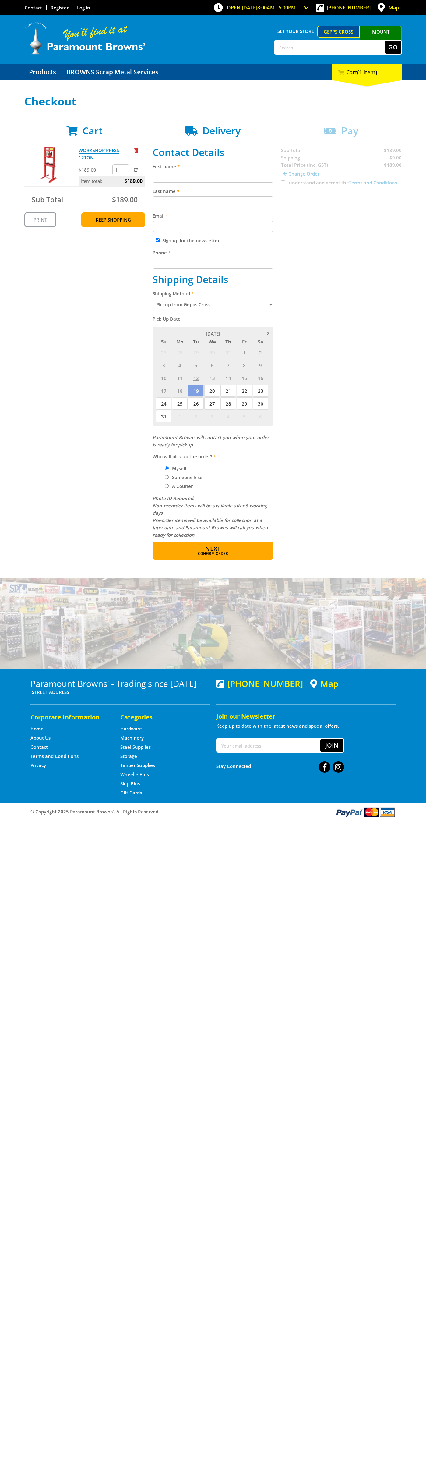 The height and width of the screenshot is (1481, 426). What do you see at coordinates (136, 150) in the screenshot?
I see `a: Remove from cart` at bounding box center [136, 150].